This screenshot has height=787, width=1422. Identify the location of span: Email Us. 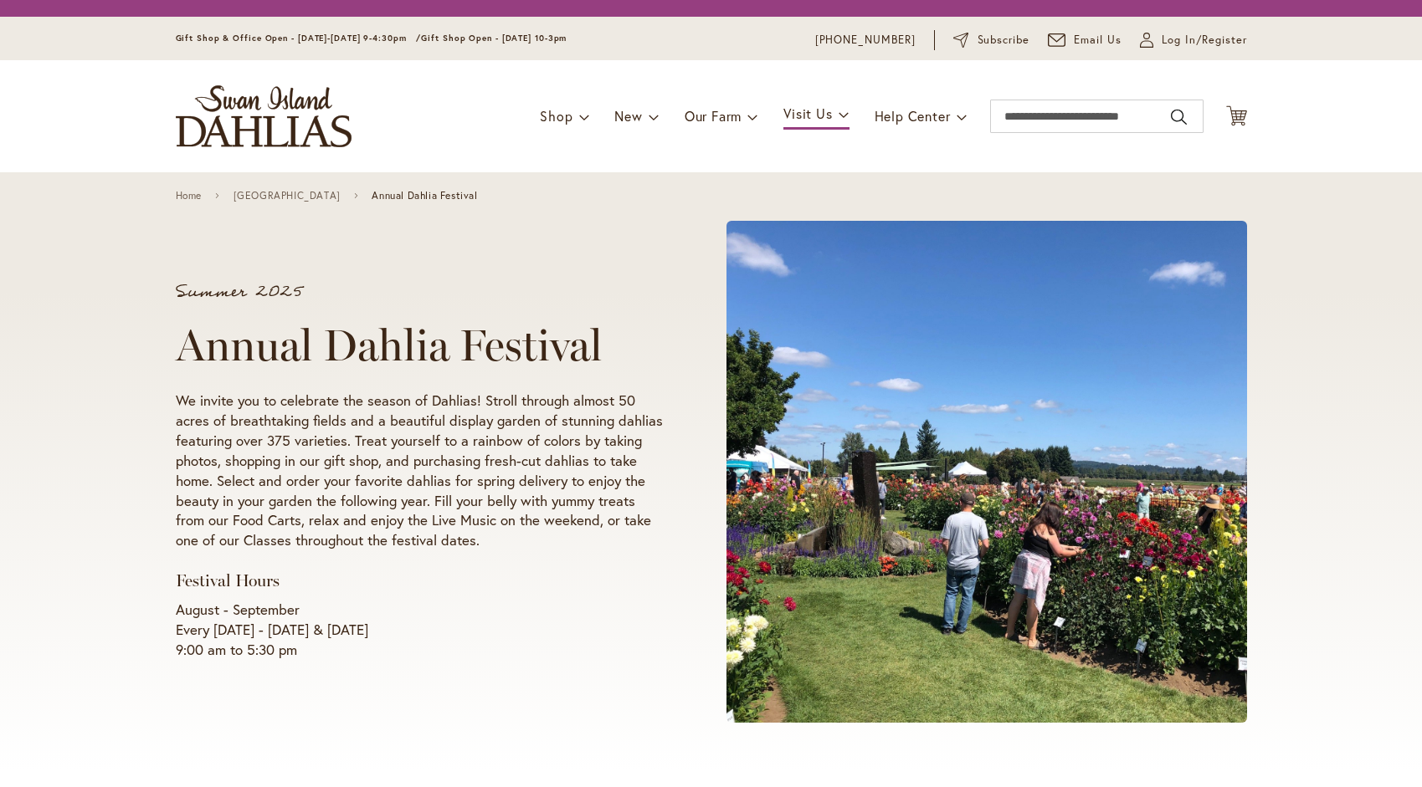
(1097, 40).